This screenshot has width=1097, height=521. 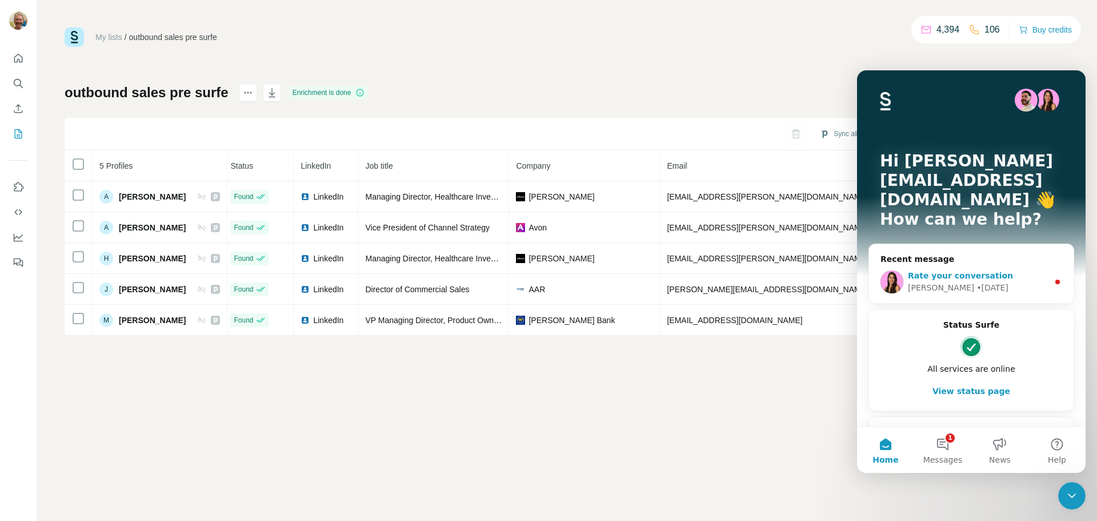 What do you see at coordinates (18, 58) in the screenshot?
I see `button: Quick start` at bounding box center [18, 58].